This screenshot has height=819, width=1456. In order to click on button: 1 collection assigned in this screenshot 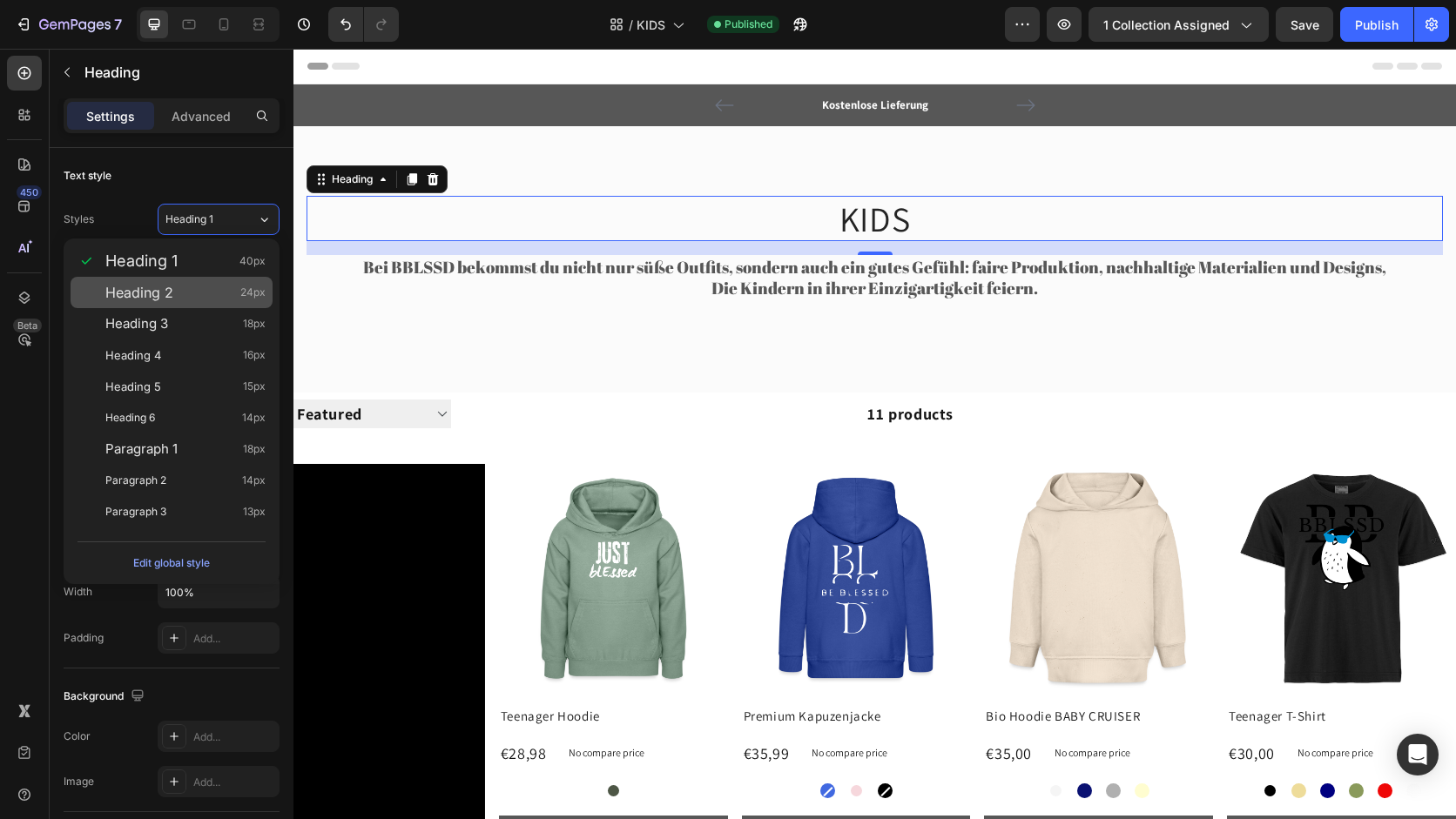, I will do `click(1178, 24)`.